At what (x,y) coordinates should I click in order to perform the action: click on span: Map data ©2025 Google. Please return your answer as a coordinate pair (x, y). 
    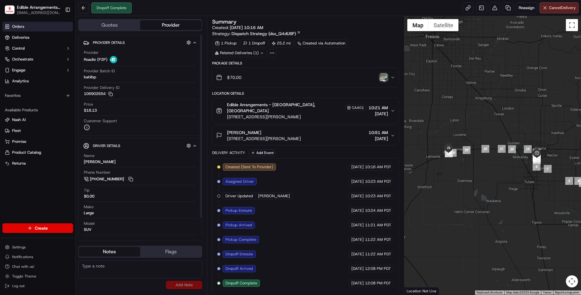
    Looking at the image, I should click on (523, 292).